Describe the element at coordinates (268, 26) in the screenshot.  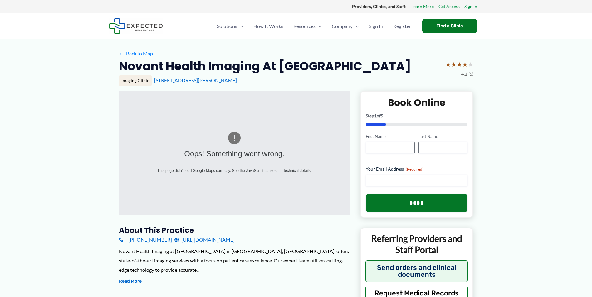
I see `a: How It Works` at that location.